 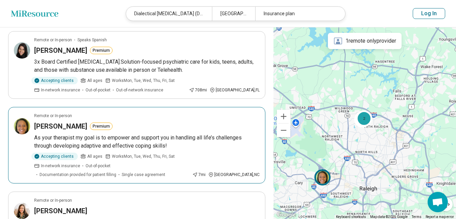 I want to click on a: Report a map error, so click(x=440, y=216).